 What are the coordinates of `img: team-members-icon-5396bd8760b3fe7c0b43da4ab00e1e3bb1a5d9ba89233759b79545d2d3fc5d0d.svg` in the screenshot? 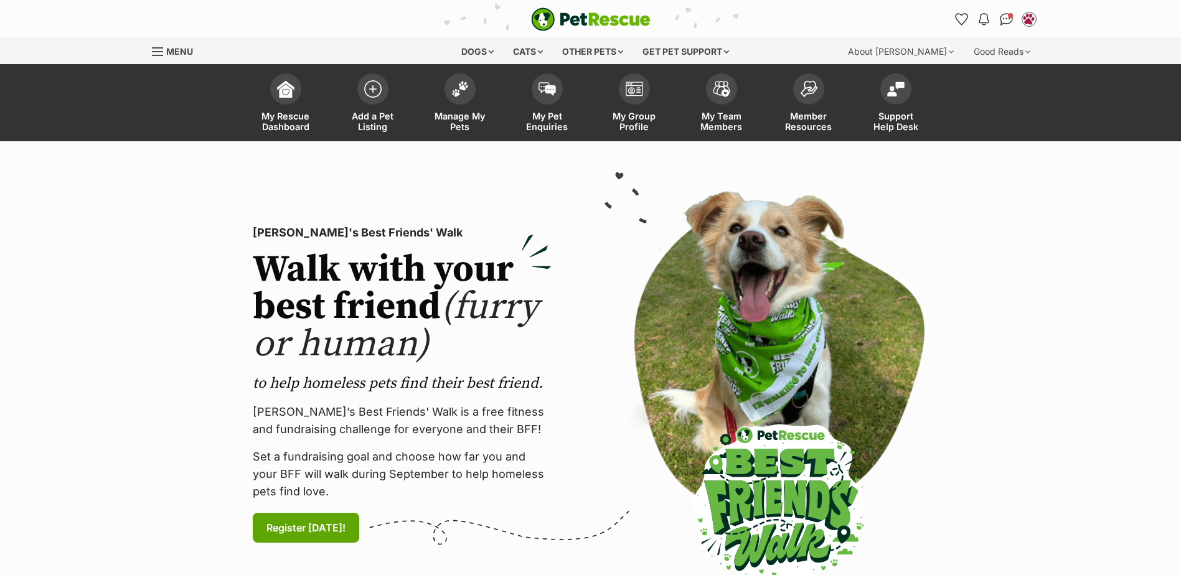 It's located at (722, 89).